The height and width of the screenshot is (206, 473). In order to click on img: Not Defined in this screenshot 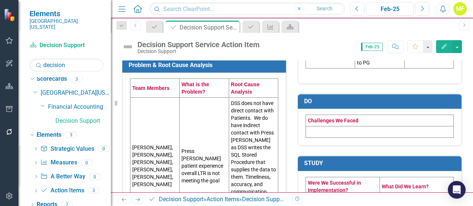, I will do `click(128, 47)`.